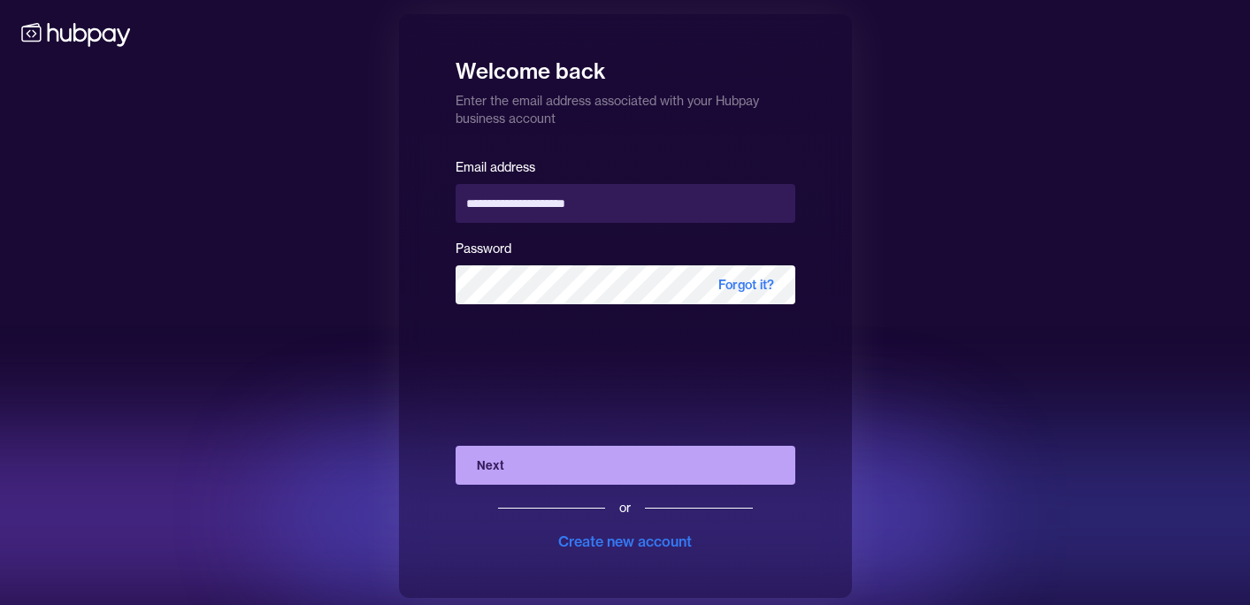 Image resolution: width=1250 pixels, height=605 pixels. What do you see at coordinates (625, 542) in the screenshot?
I see `div: Create new account` at bounding box center [625, 542].